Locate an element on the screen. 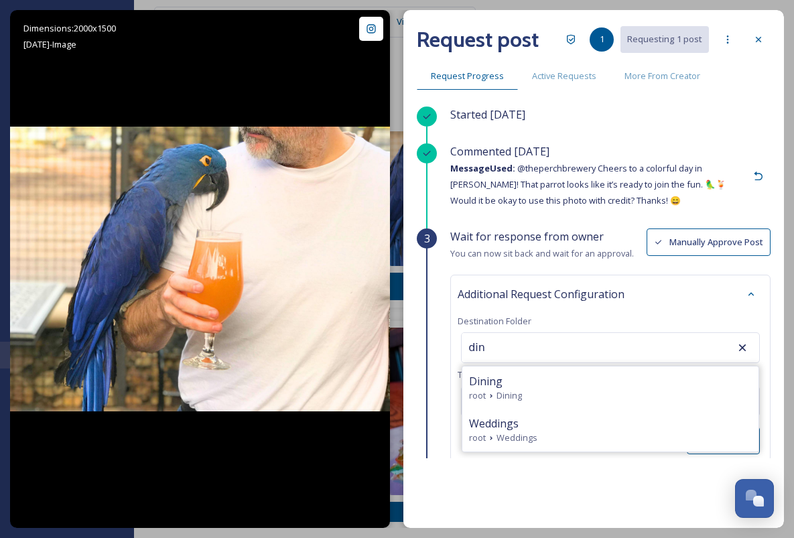 Image resolution: width=794 pixels, height=538 pixels. span: Wait for response from owner is located at coordinates (527, 237).